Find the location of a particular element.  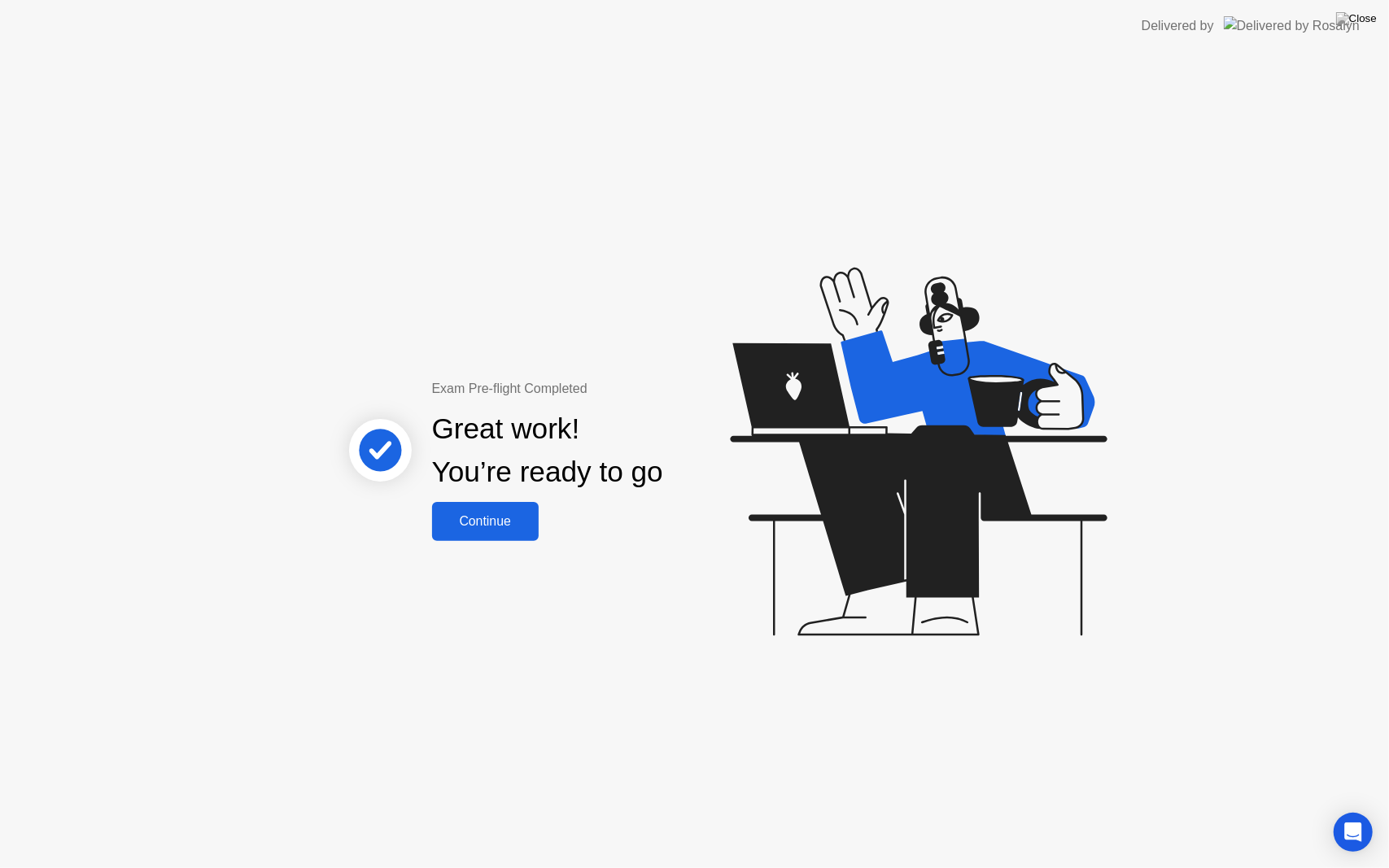

div: Delivered by is located at coordinates (1178, 26).